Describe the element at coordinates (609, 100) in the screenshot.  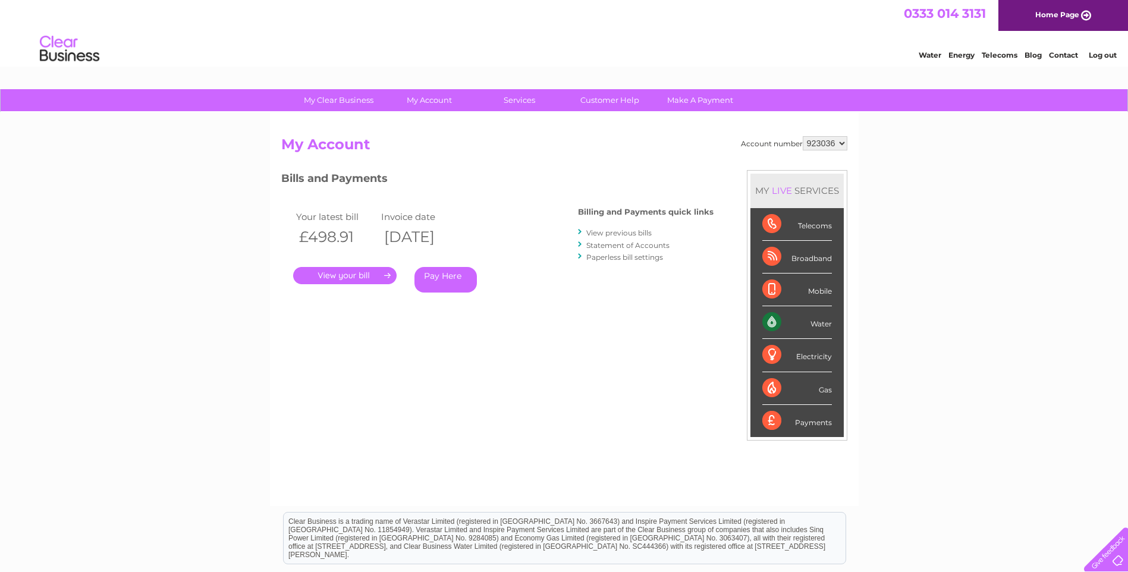
I see `a: Customer Help` at that location.